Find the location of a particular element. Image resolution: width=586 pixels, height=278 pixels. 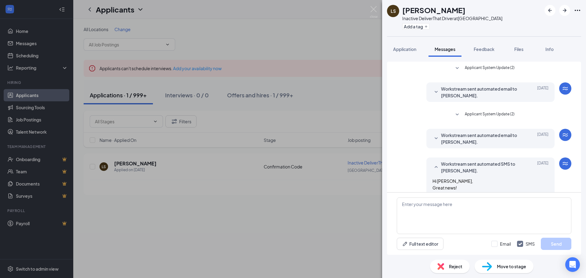

span: Messages is located at coordinates (445, 49).